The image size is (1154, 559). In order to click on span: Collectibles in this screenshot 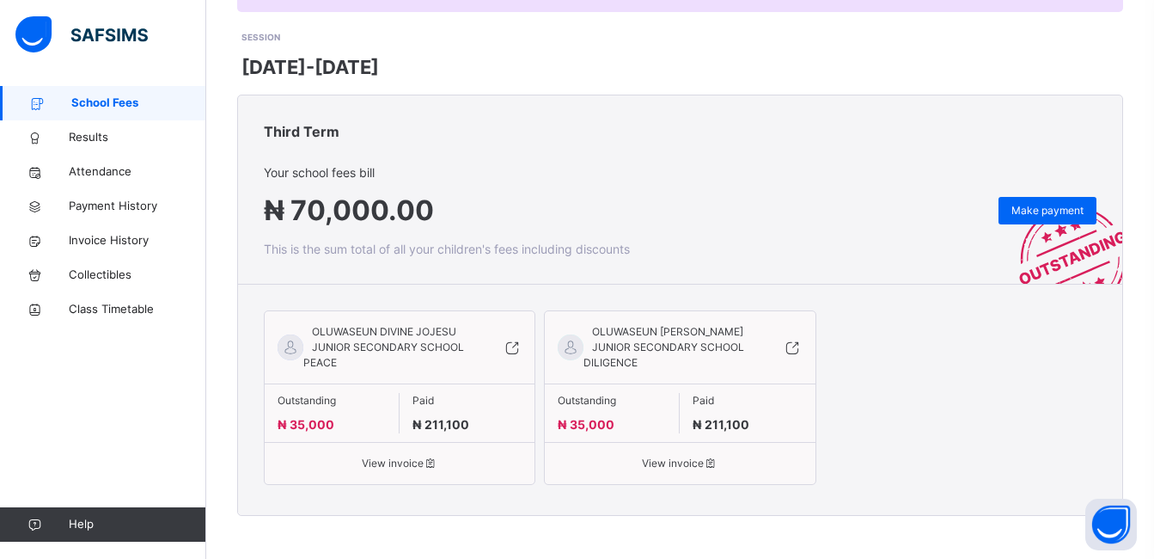, I will do `click(137, 275)`.